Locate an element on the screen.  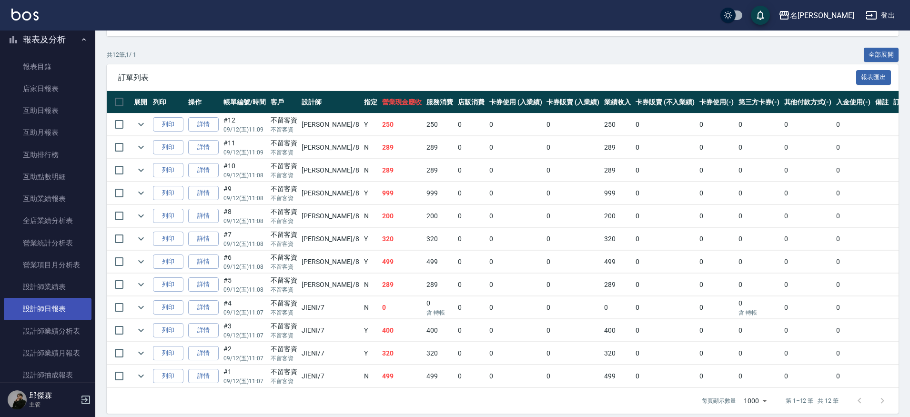
button: 列印 is located at coordinates (168, 216).